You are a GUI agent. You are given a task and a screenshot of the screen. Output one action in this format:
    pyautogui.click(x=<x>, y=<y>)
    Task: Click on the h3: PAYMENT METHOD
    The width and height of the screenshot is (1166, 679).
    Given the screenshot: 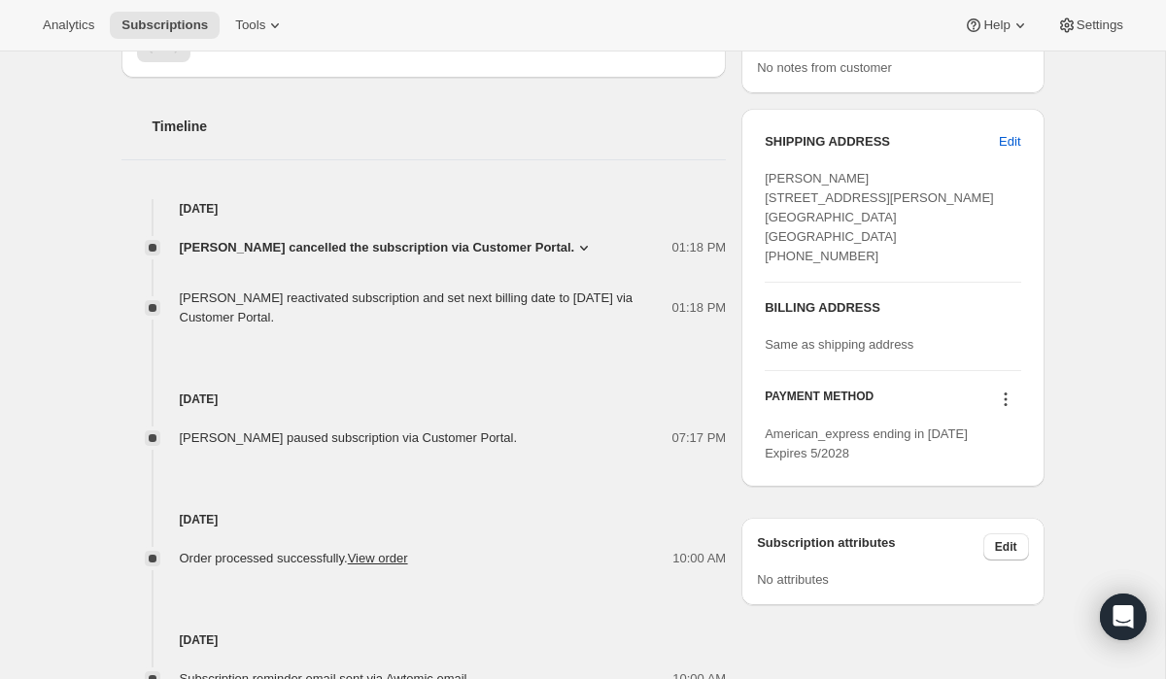 What is the action you would take?
    pyautogui.click(x=819, y=401)
    